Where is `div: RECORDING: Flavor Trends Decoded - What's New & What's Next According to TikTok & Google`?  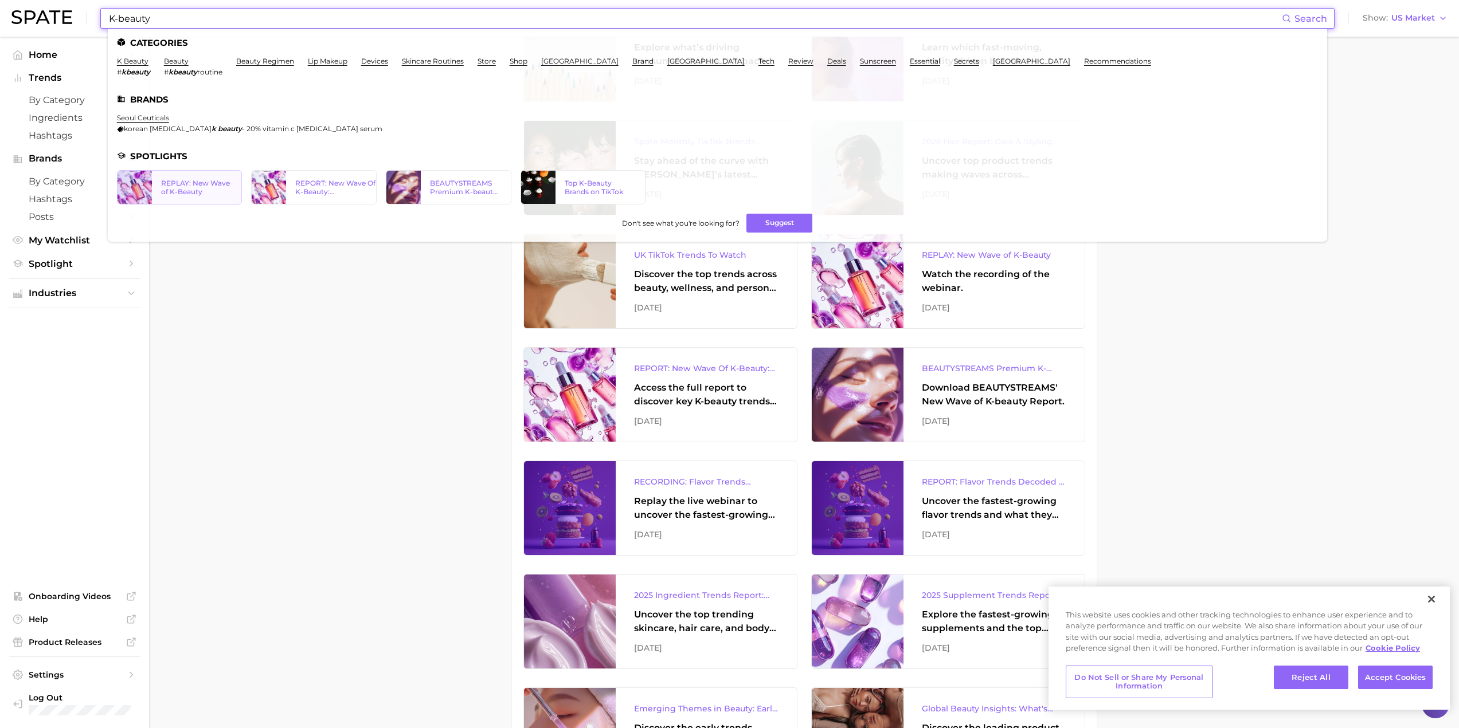 div: RECORDING: Flavor Trends Decoded - What's New & What's Next According to TikTok & Google is located at coordinates (706, 482).